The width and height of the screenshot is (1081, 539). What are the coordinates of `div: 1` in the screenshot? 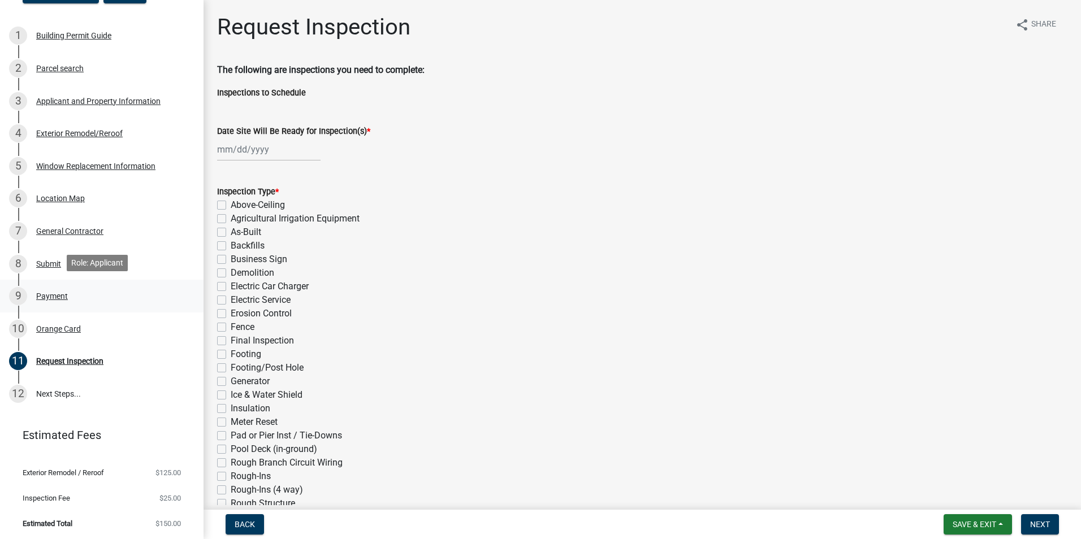 It's located at (18, 36).